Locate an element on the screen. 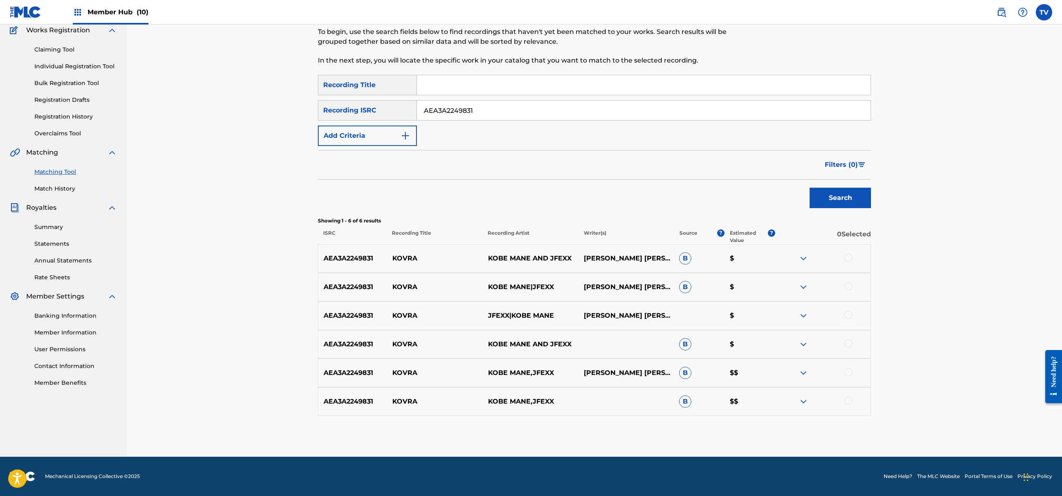 This screenshot has width=1062, height=496. a: Summary is located at coordinates (76, 227).